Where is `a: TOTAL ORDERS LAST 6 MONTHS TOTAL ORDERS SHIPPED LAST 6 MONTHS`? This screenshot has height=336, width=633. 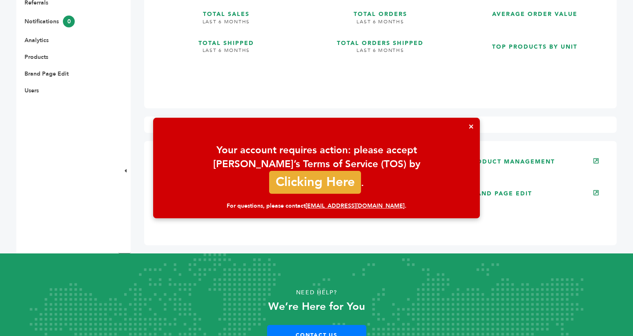
a: TOTAL ORDERS LAST 6 MONTHS TOTAL ORDERS SHIPPED LAST 6 MONTHS is located at coordinates (381, 48).